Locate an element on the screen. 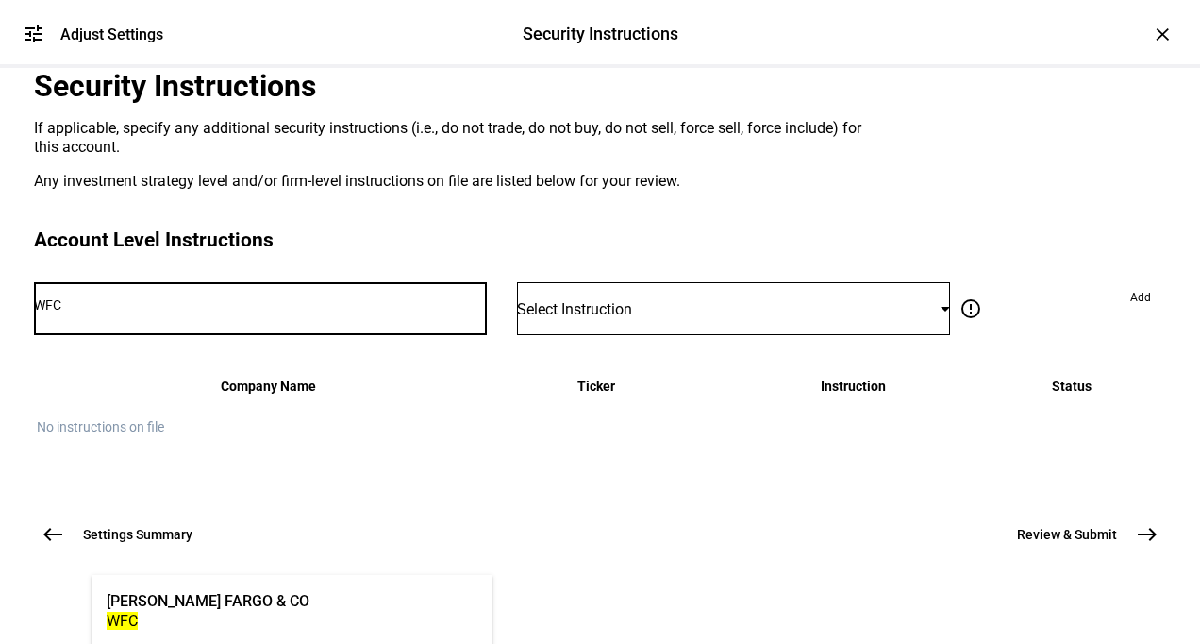 The height and width of the screenshot is (644, 1200). mat-icon: west is located at coordinates (53, 534).